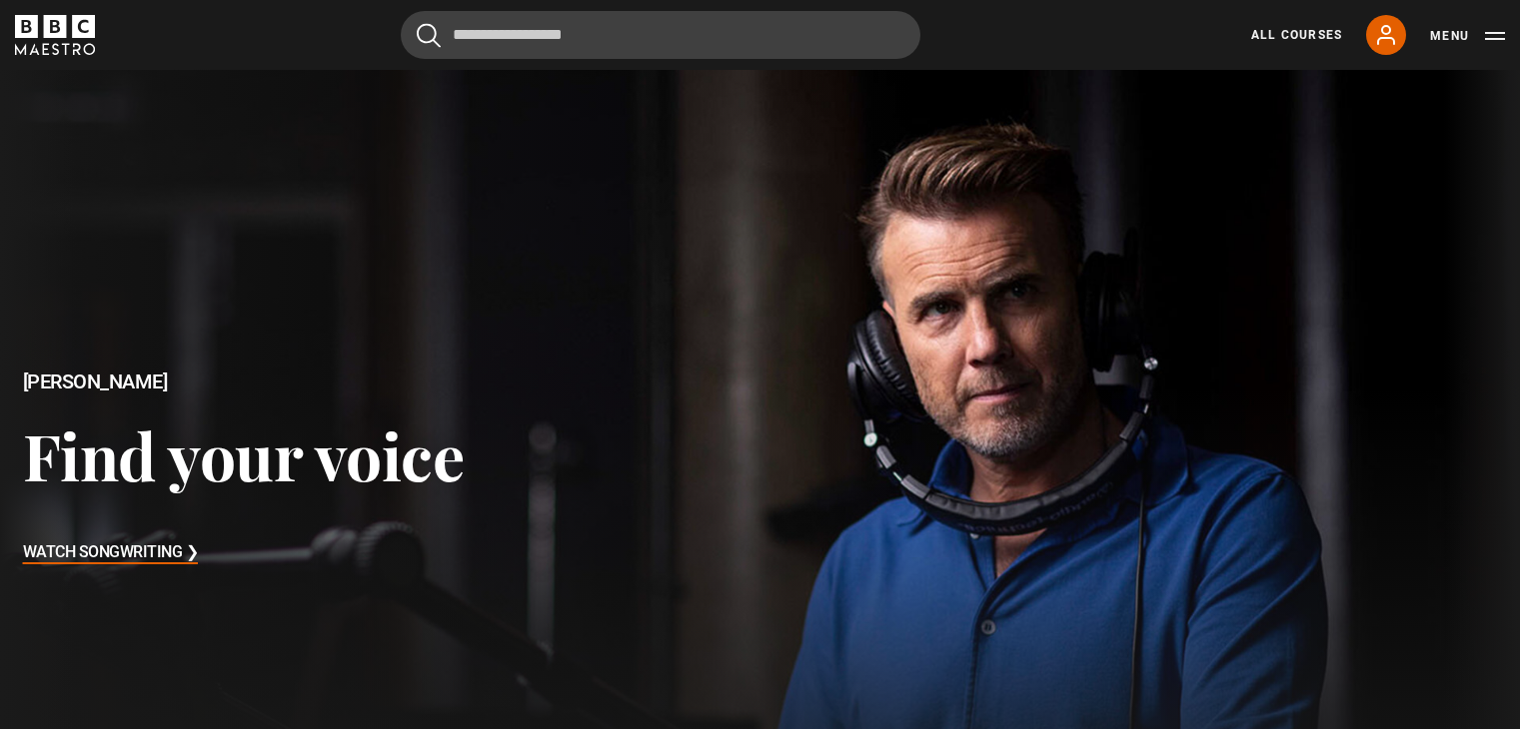  Describe the element at coordinates (244, 455) in the screenshot. I see `h3: Find your voice` at that location.